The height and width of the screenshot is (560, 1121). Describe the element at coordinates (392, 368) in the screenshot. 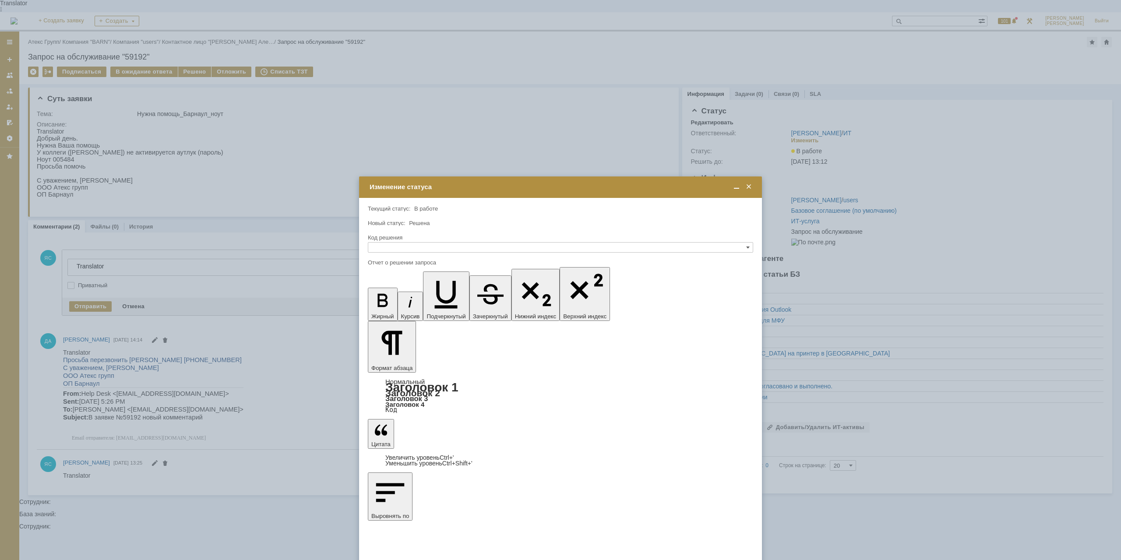

I see `span: Формат абзаца` at that location.